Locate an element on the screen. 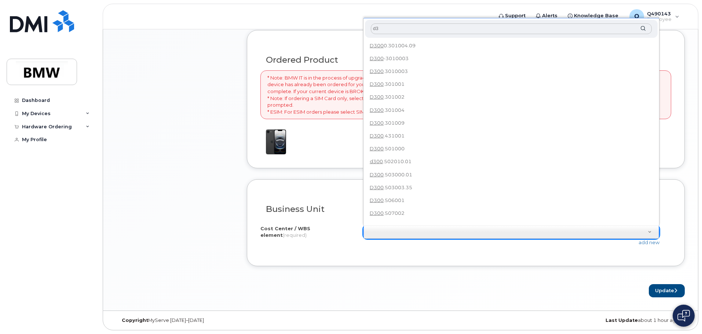 This screenshot has height=334, width=702. span: d300 is located at coordinates (376, 161).